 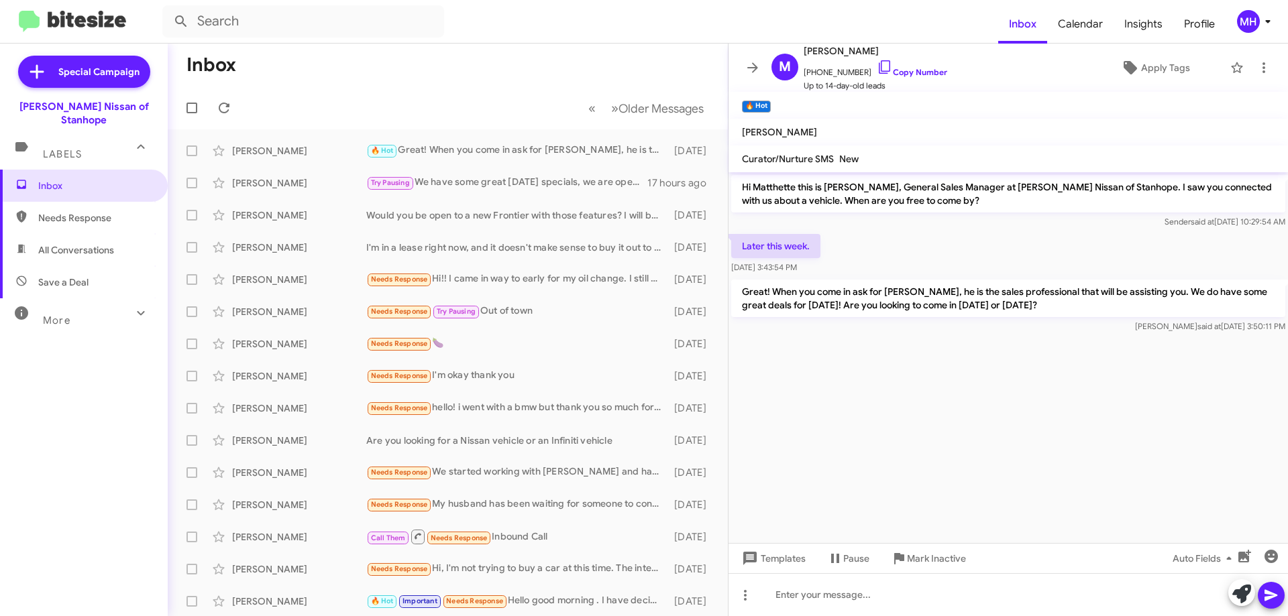 I want to click on h1: Inbox, so click(x=211, y=65).